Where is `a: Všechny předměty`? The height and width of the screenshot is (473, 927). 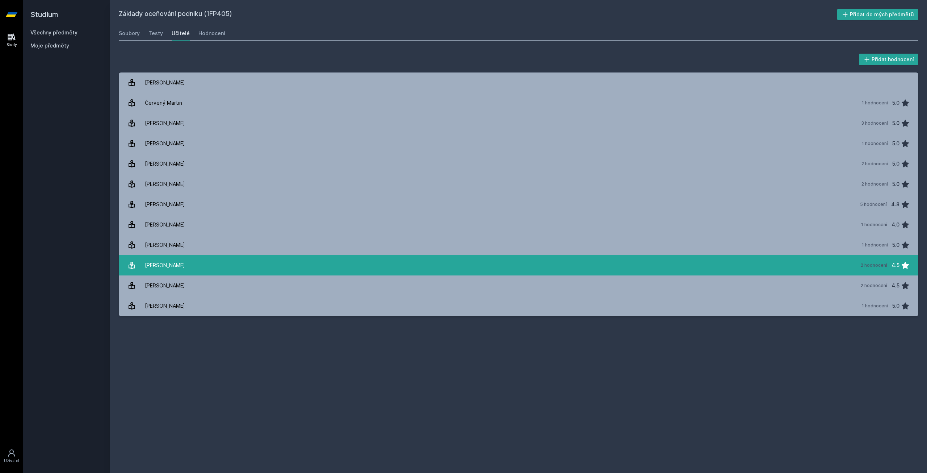
a: Všechny předměty is located at coordinates (54, 32).